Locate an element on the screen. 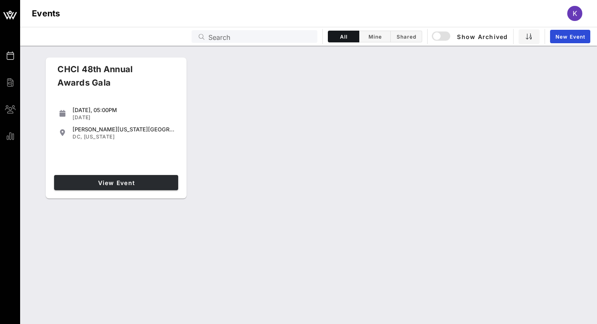  button: Mine is located at coordinates (375, 36).